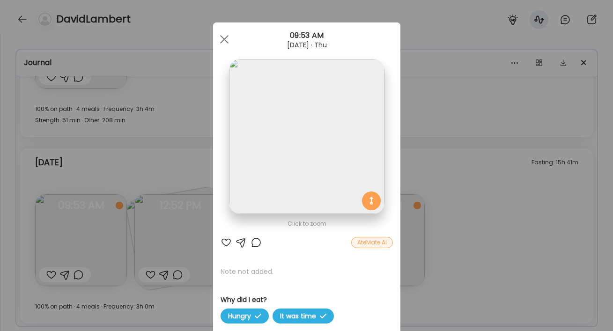 The image size is (613, 331). Describe the element at coordinates (307, 224) in the screenshot. I see `div: Click to zoom` at that location.